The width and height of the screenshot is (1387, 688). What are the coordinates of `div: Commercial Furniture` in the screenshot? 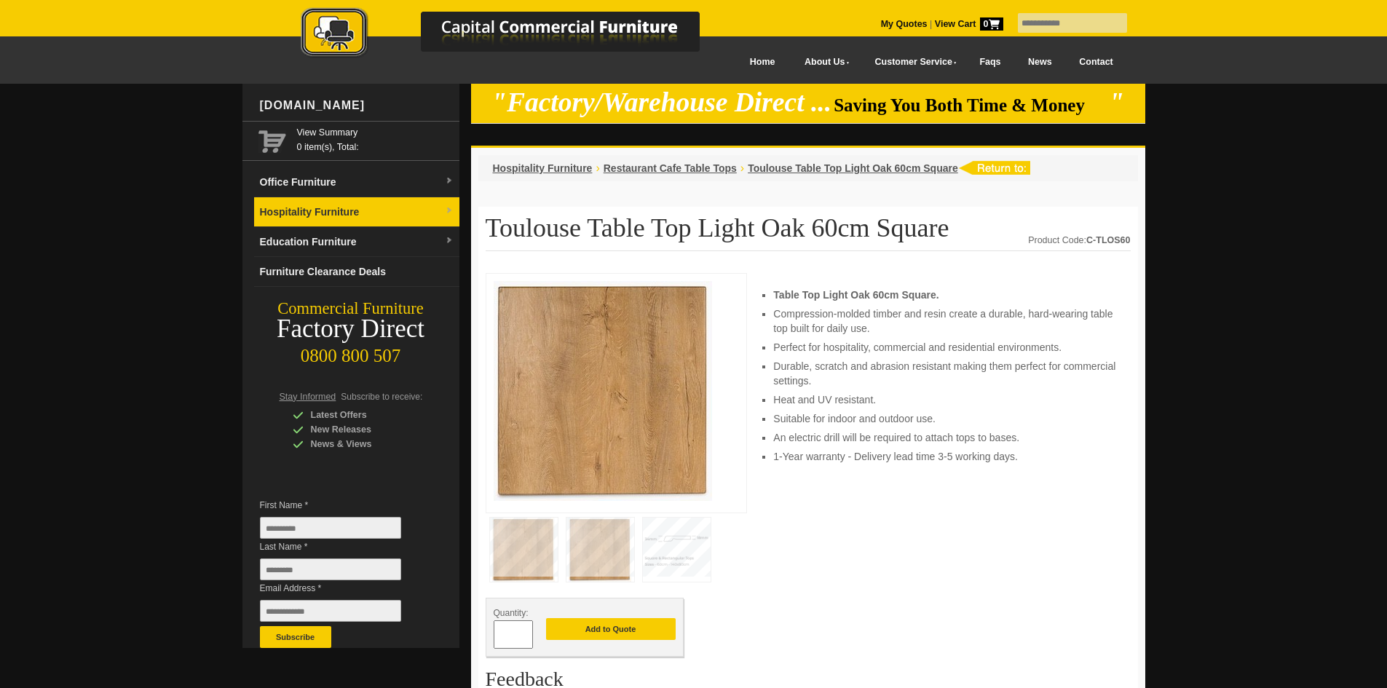 It's located at (351, 309).